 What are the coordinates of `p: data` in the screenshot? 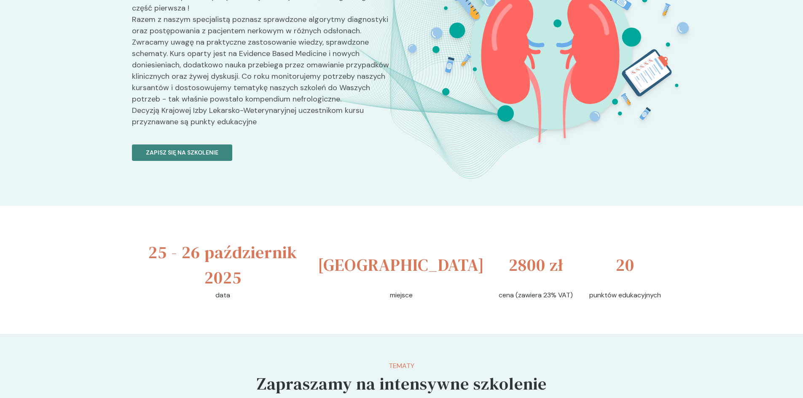 It's located at (223, 296).